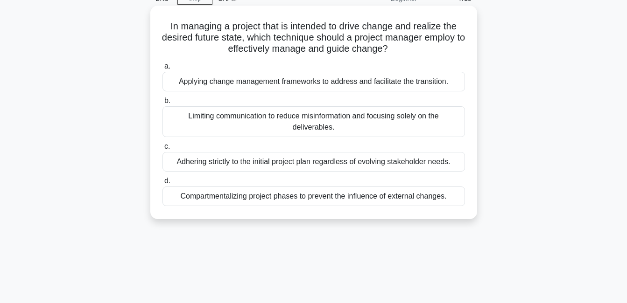 The width and height of the screenshot is (627, 303). Describe the element at coordinates (314, 38) in the screenshot. I see `h5: In managing a project that is intended to drive change and realize the desired future state, whic...` at that location.